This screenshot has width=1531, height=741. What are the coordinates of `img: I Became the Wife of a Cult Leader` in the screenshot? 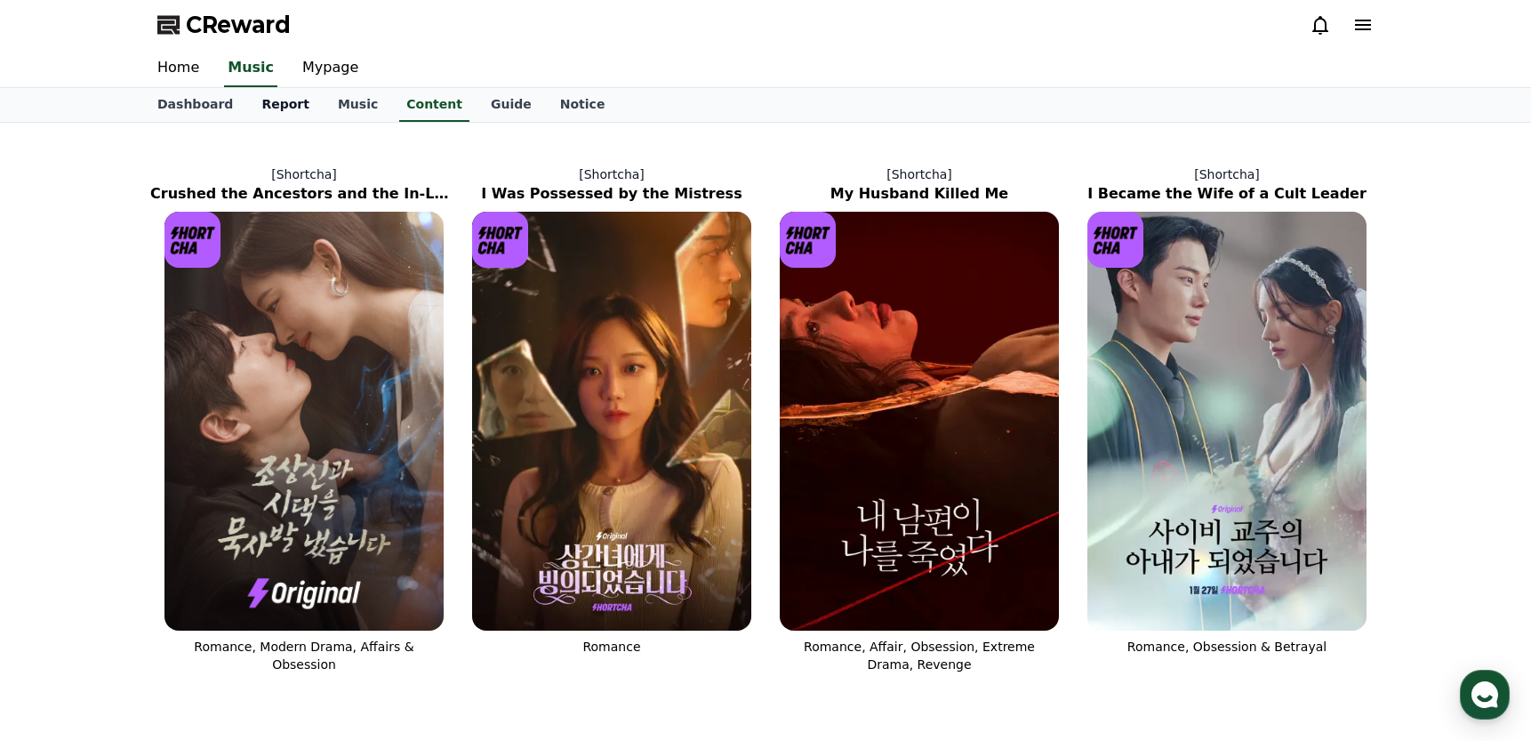 It's located at (1227, 421).